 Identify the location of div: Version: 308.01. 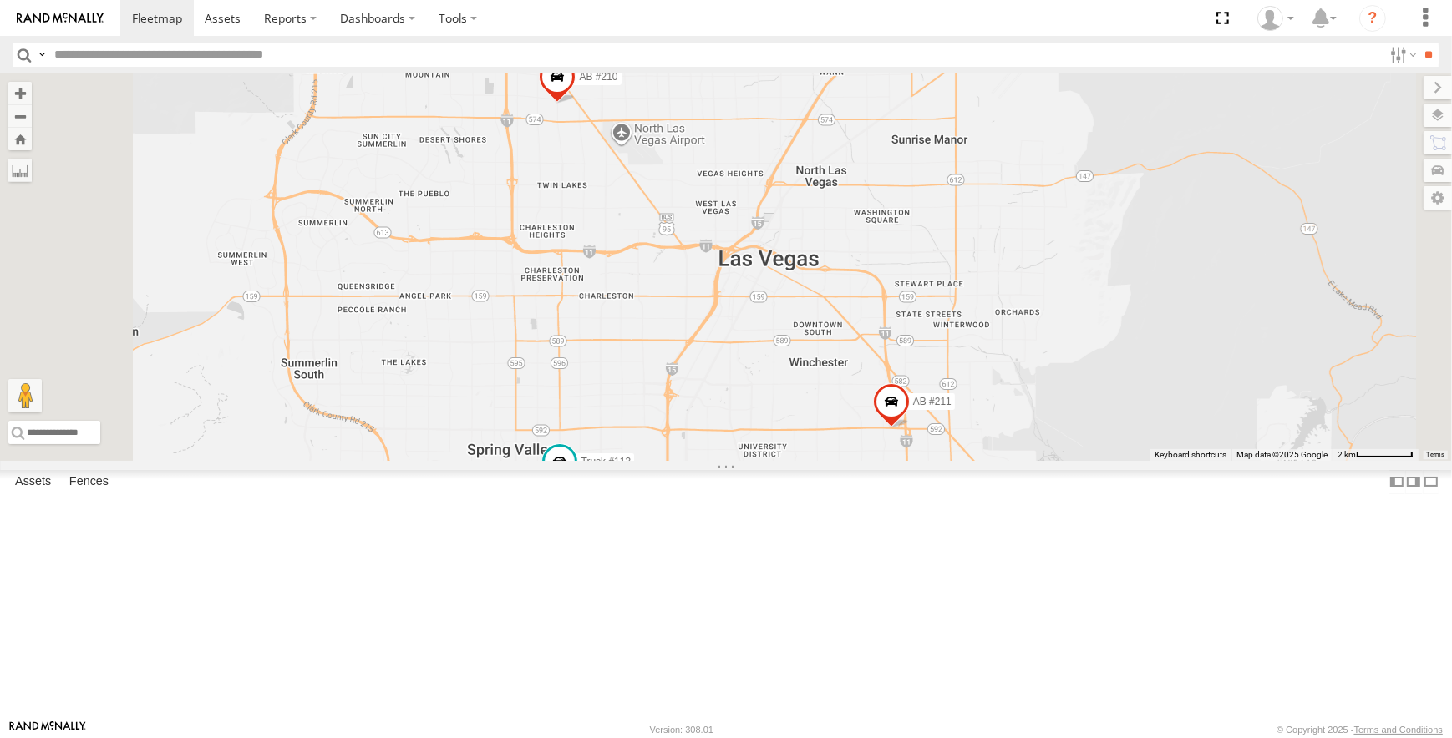
(682, 730).